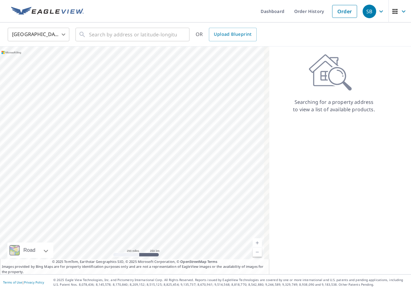 Image resolution: width=411 pixels, height=290 pixels. Describe the element at coordinates (47, 11) in the screenshot. I see `img: EV Logo` at that location.